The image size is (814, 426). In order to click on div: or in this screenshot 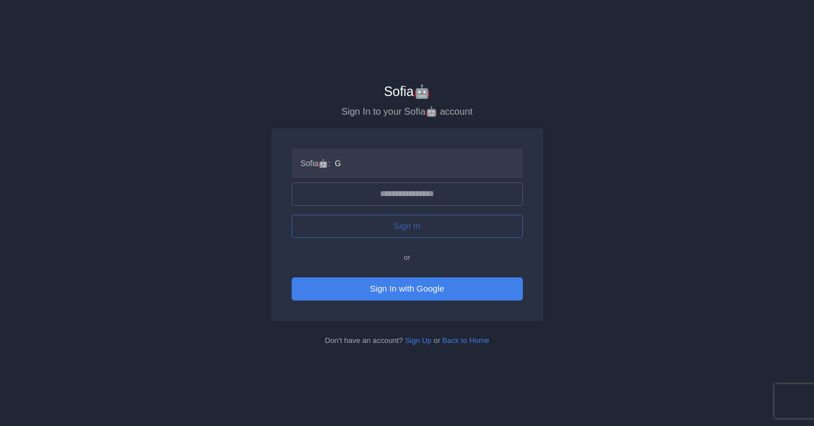, I will do `click(407, 257)`.